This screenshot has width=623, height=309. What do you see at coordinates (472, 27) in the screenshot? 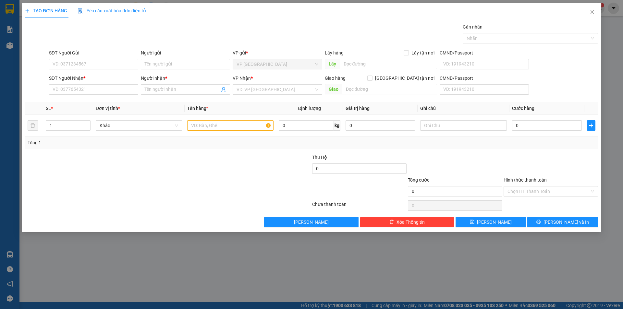
I see `label: Gán nhãn` at bounding box center [472, 27].